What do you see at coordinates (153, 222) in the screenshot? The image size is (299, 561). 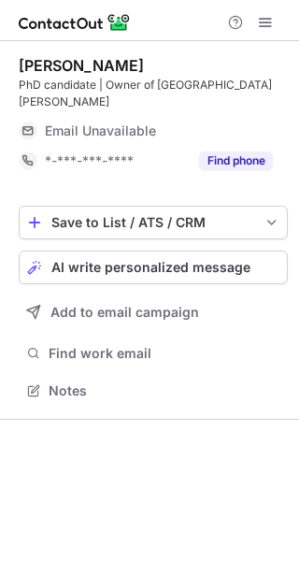 I see `button: save-profile-one-click` at bounding box center [153, 222].